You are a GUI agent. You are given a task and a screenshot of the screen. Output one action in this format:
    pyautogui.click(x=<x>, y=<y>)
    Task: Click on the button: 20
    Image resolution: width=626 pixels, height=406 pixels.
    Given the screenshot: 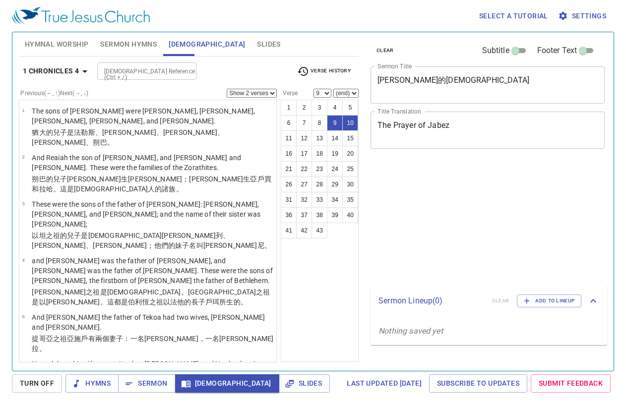 What is the action you would take?
    pyautogui.click(x=350, y=154)
    